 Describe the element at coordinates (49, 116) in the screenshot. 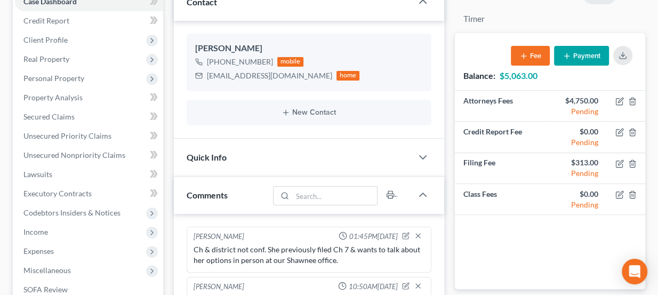

I see `span: Secured Claims` at that location.